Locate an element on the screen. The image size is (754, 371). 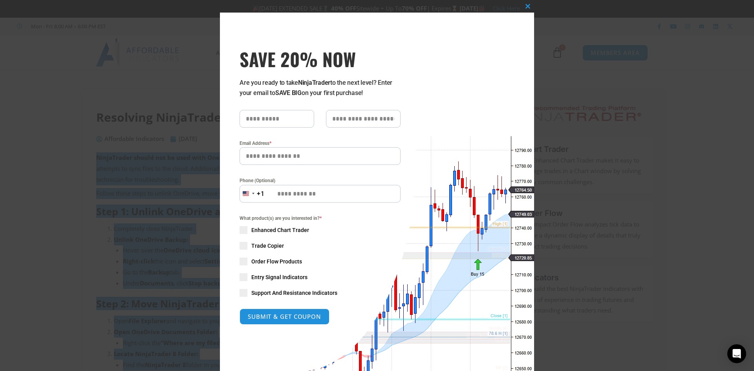
span: Trade Copier is located at coordinates (268, 246).